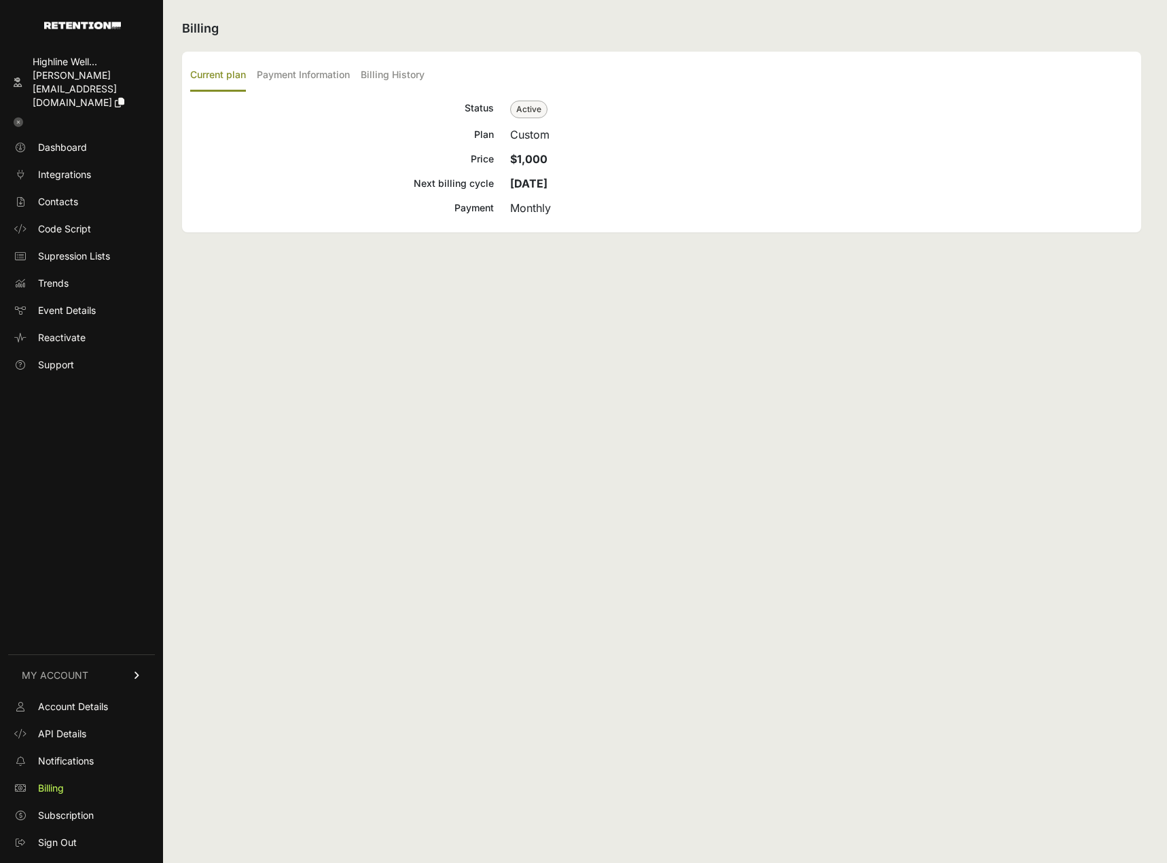 This screenshot has height=863, width=1167. Describe the element at coordinates (342, 135) in the screenshot. I see `div: Plan` at that location.